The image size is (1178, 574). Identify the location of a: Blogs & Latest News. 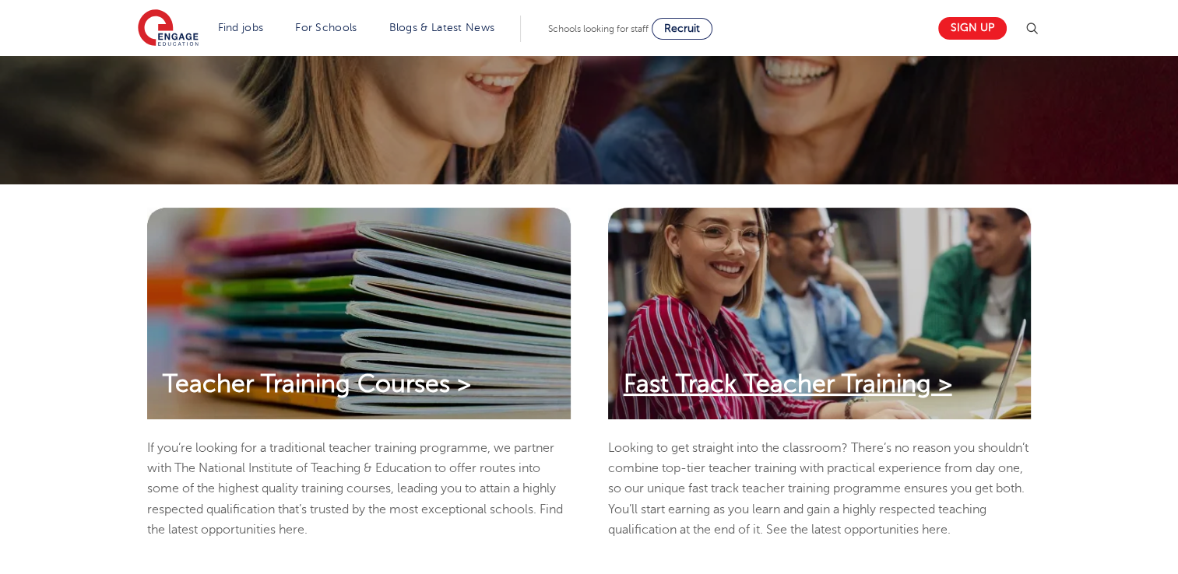
(442, 27).